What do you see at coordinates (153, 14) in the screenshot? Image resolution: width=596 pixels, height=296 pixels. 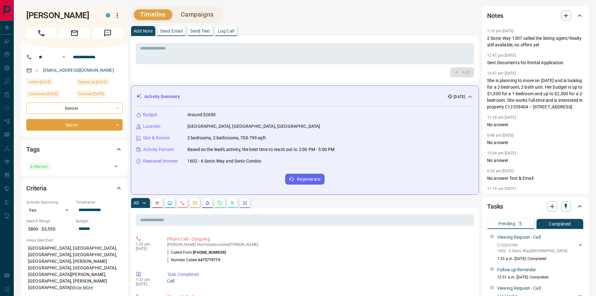 I see `button: Timeline` at bounding box center [153, 14].